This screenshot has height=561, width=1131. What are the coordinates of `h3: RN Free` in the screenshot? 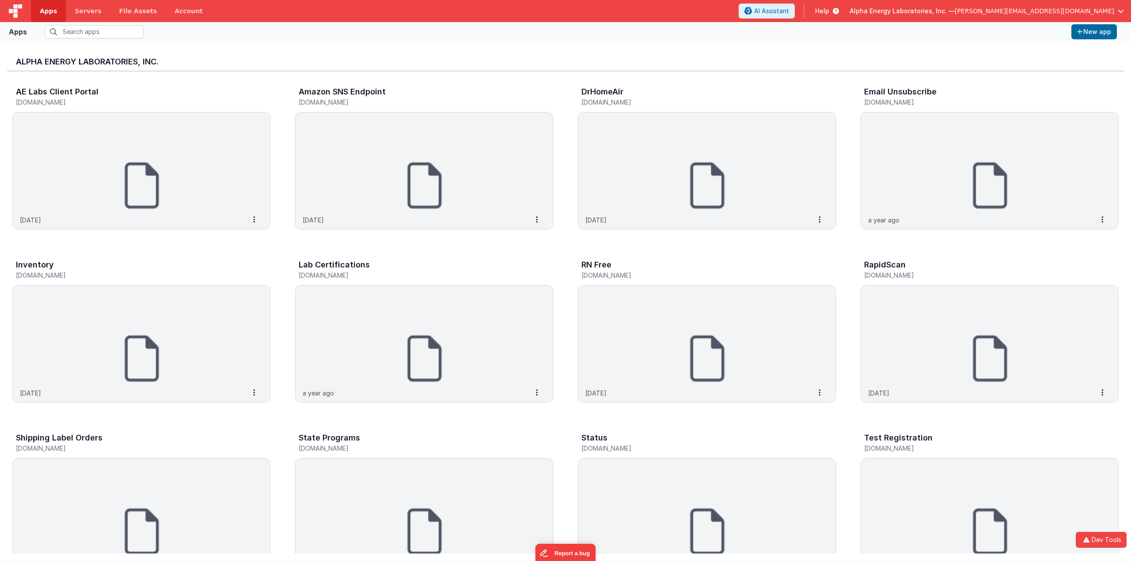 It's located at (596, 265).